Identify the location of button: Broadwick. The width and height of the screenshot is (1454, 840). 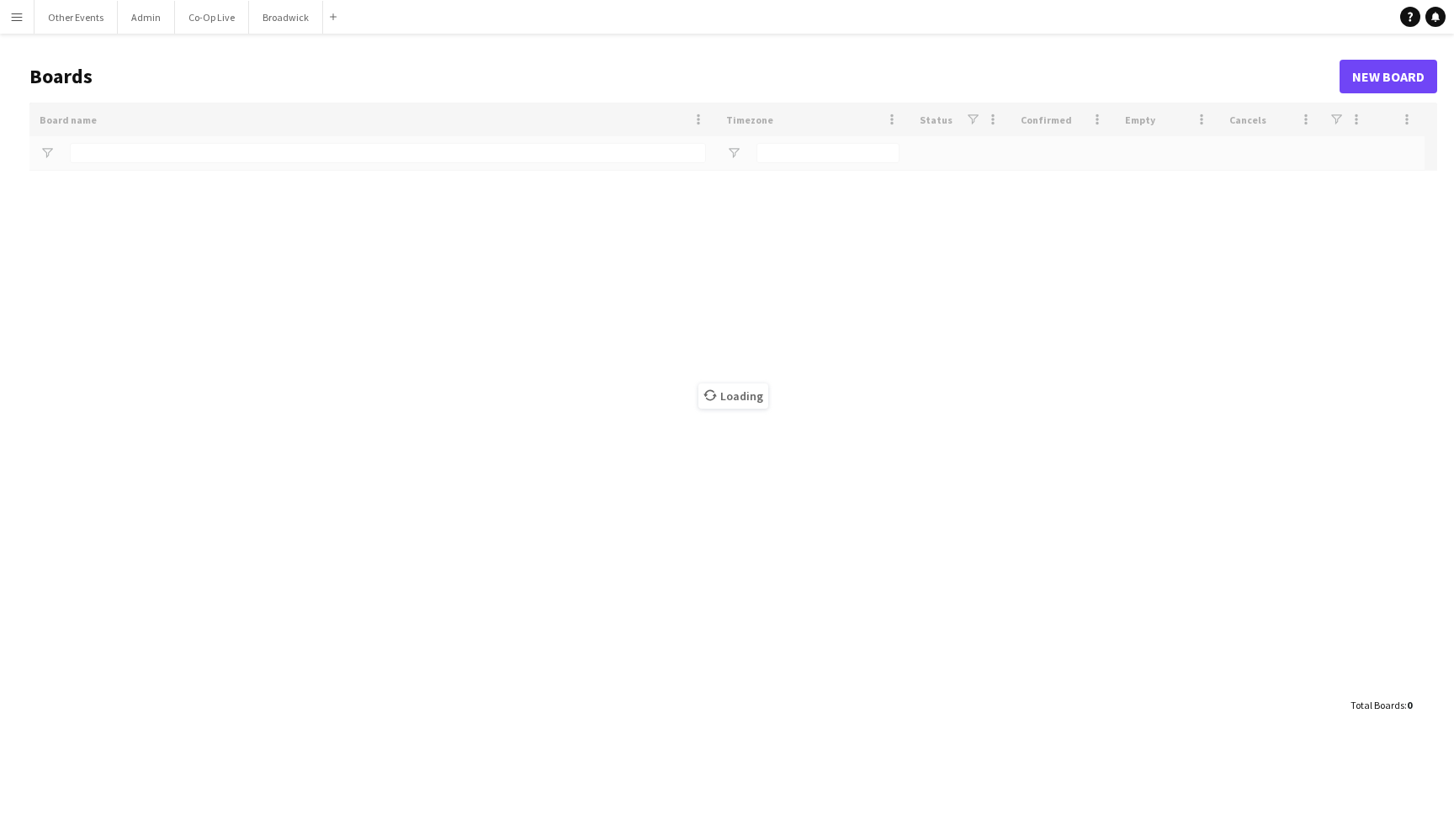
(286, 17).